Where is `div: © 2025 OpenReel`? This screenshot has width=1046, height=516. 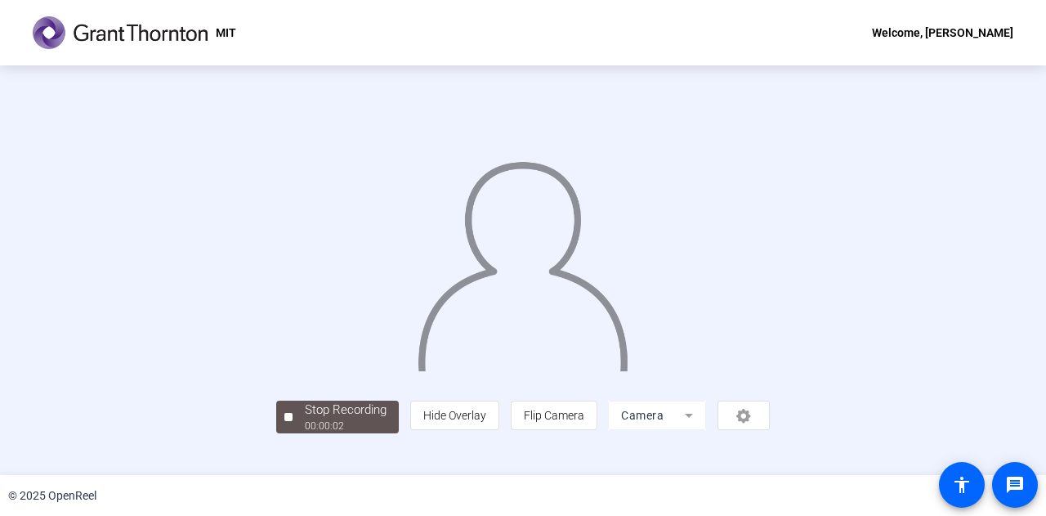
div: © 2025 OpenReel is located at coordinates (52, 495).